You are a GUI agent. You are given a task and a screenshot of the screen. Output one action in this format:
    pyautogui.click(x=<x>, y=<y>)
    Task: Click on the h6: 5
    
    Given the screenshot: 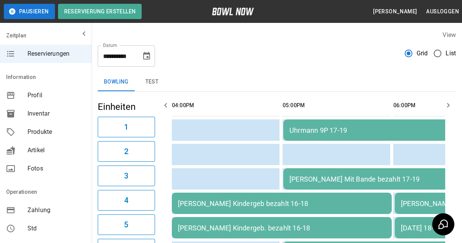 What is the action you would take?
    pyautogui.click(x=126, y=225)
    